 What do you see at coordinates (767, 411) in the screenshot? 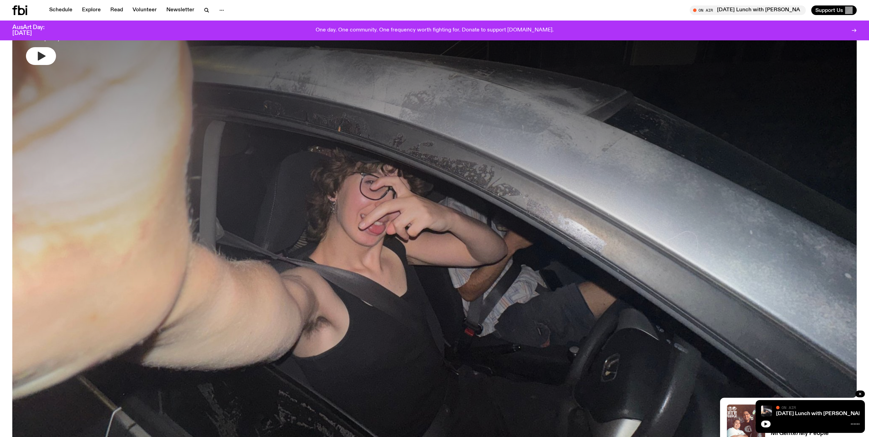
I see `img: A flash selfie of Gia sitting in the driver's seat of a car at night. She is wearing a black sing...` at bounding box center [767, 411].